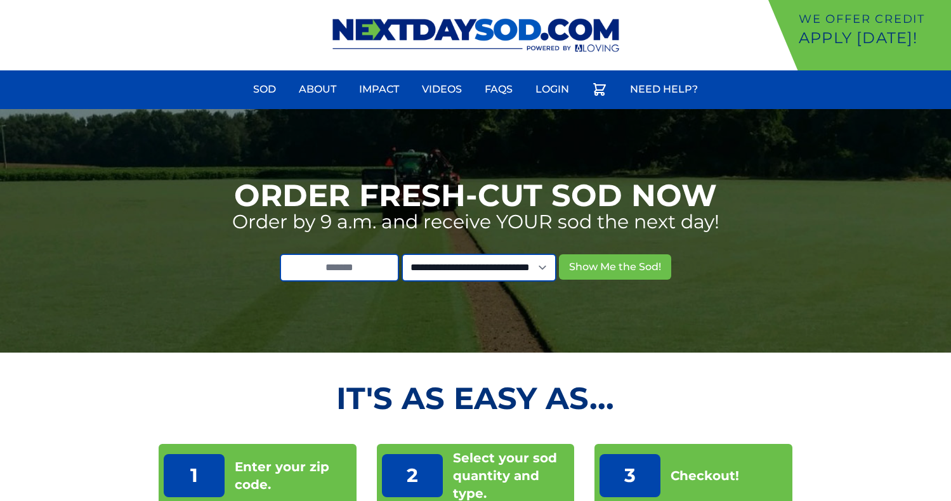 Image resolution: width=951 pixels, height=501 pixels. I want to click on p: 3, so click(630, 476).